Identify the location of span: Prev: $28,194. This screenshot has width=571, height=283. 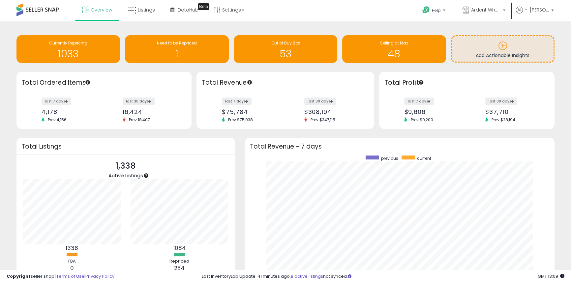
(503, 120).